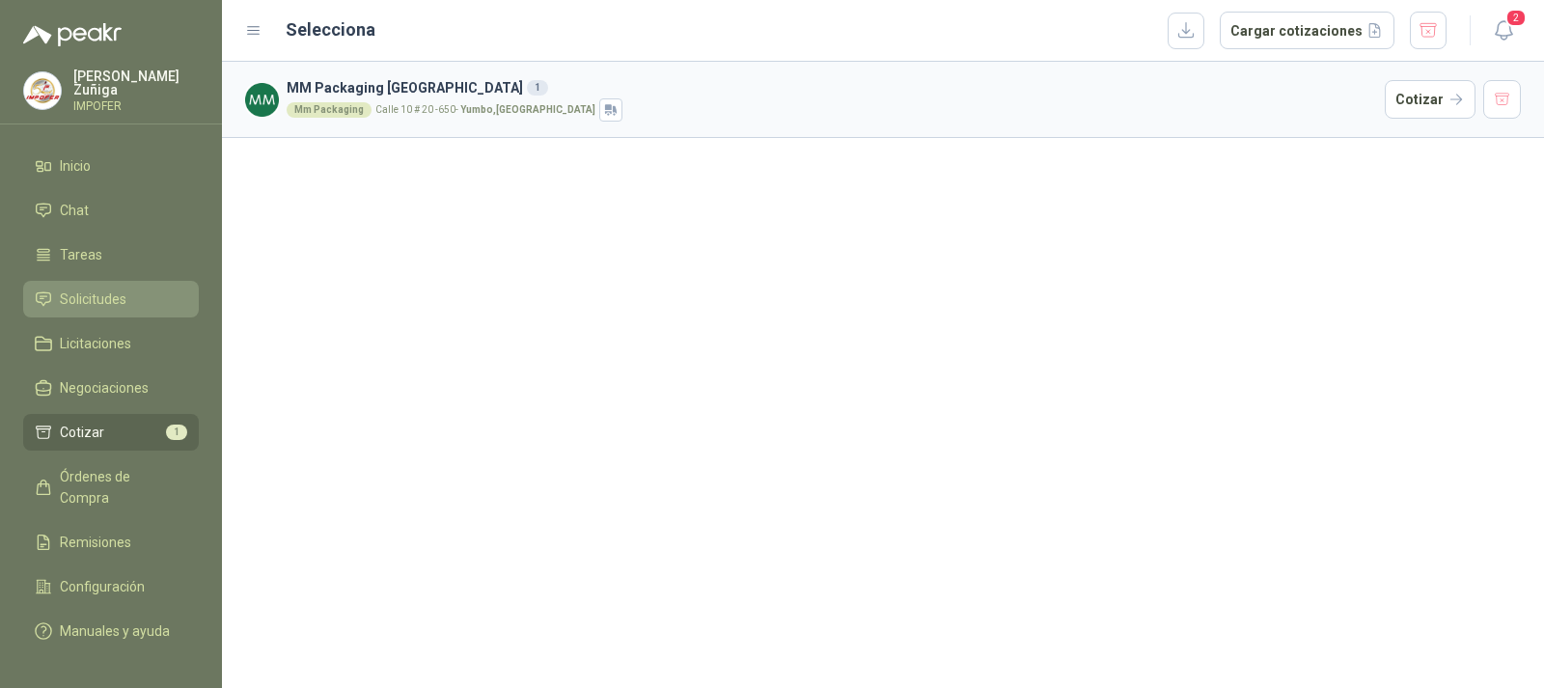  I want to click on button: Cargar cotizaciones, so click(1307, 31).